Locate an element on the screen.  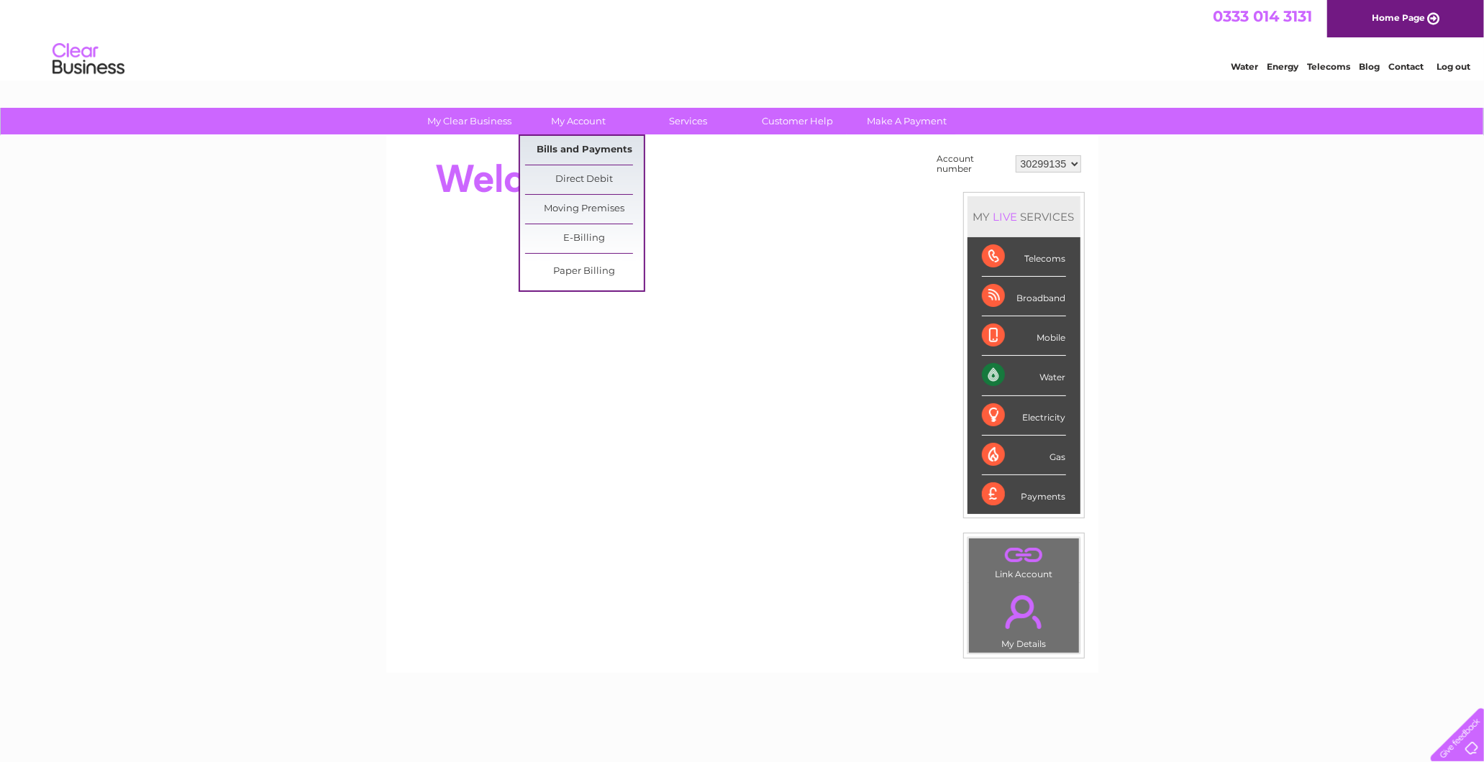
a: Direct Debit is located at coordinates (584, 180).